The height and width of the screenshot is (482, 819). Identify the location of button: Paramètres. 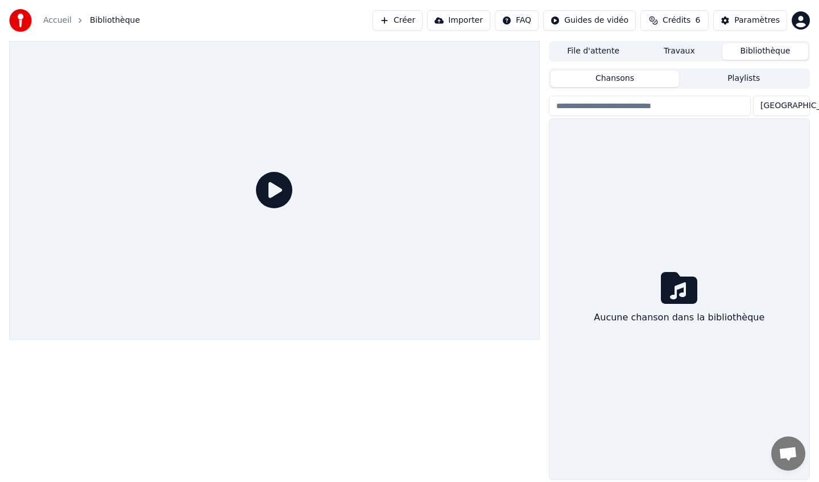
(750, 20).